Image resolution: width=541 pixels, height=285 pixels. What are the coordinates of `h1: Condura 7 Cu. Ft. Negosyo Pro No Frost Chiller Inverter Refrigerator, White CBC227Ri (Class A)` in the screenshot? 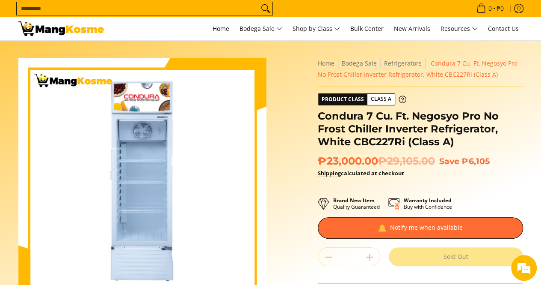 It's located at (421, 129).